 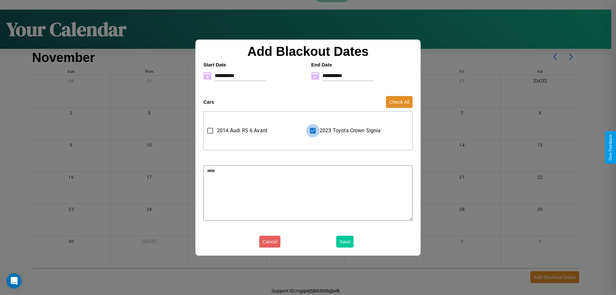 What do you see at coordinates (242, 131) in the screenshot?
I see `span: 2014 Audi RS 6 Avant` at bounding box center [242, 131].